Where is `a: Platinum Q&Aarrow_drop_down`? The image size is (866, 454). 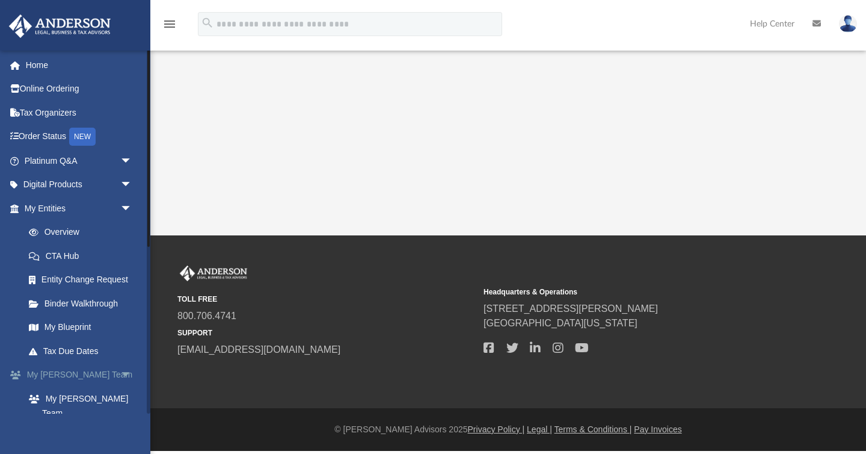 a: Platinum Q&Aarrow_drop_down is located at coordinates (79, 161).